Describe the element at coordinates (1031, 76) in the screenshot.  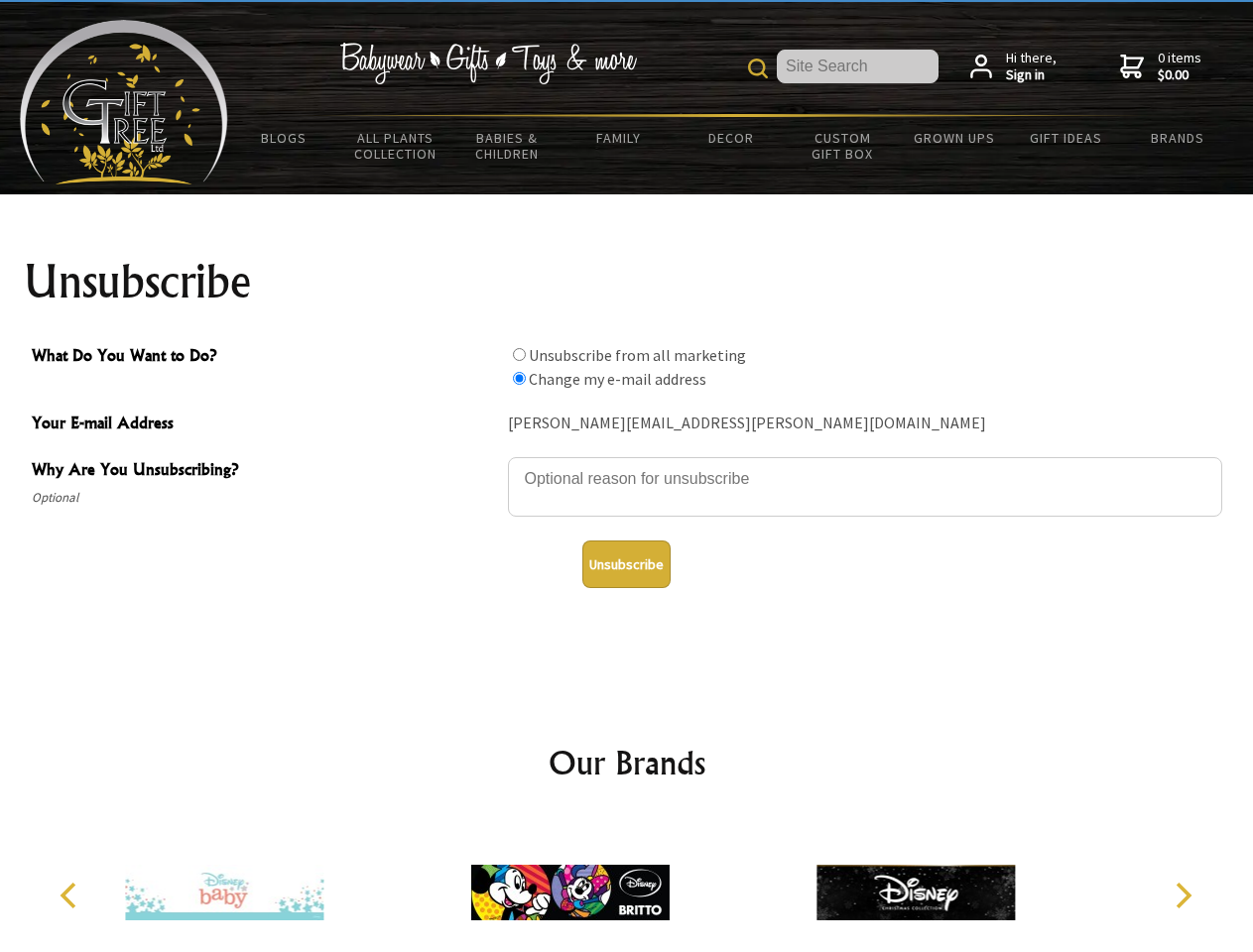
I see `strong: Sign in` at that location.